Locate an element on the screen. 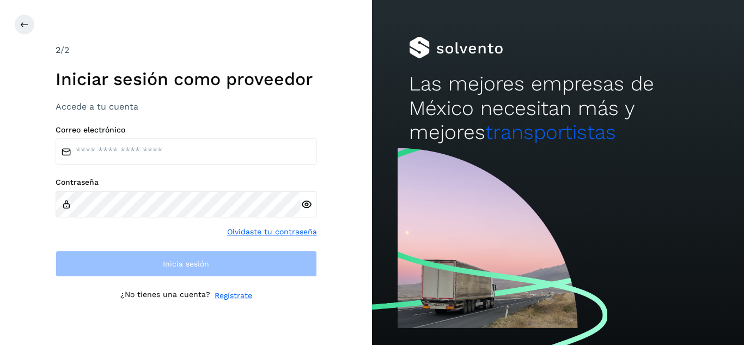  a: Olvidaste tu contraseña is located at coordinates (272, 231).